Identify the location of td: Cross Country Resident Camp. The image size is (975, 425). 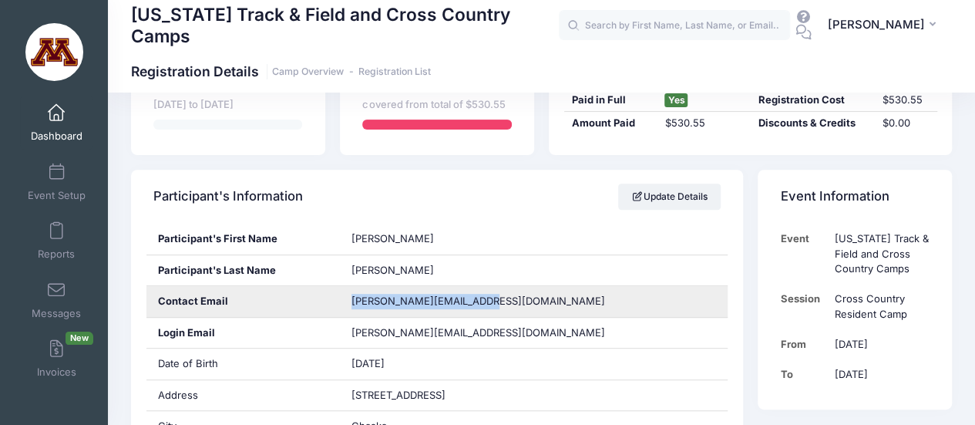
(878, 306).